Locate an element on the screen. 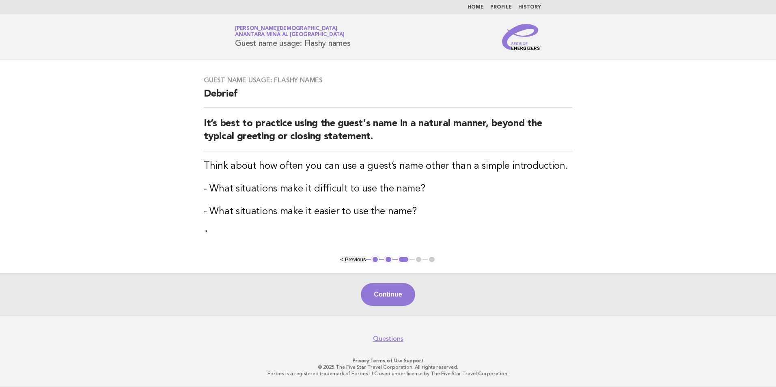 This screenshot has width=776, height=387. h2: Debrief is located at coordinates (388, 97).